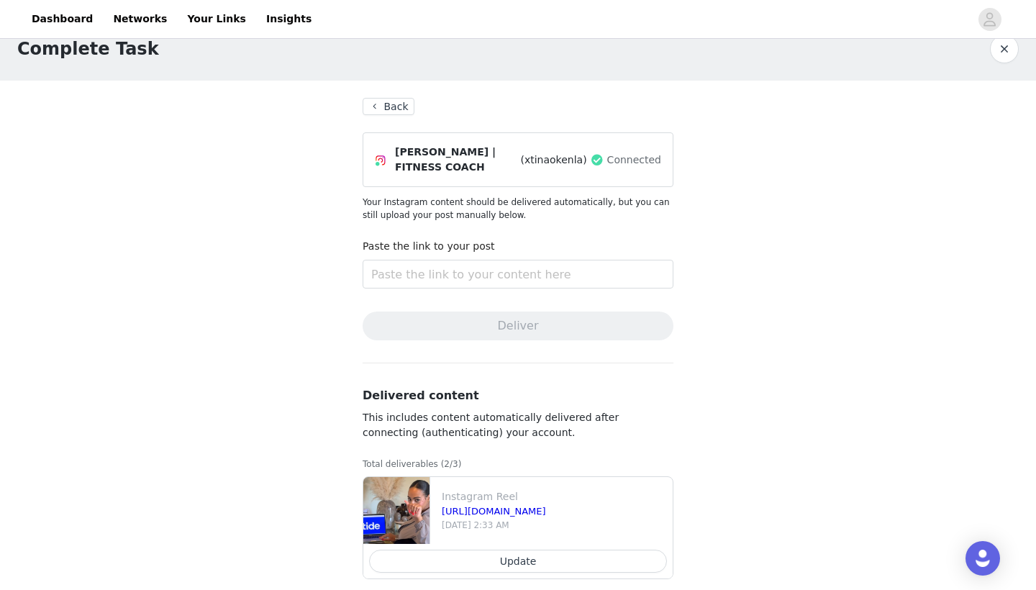  I want to click on h1: Complete Task, so click(88, 49).